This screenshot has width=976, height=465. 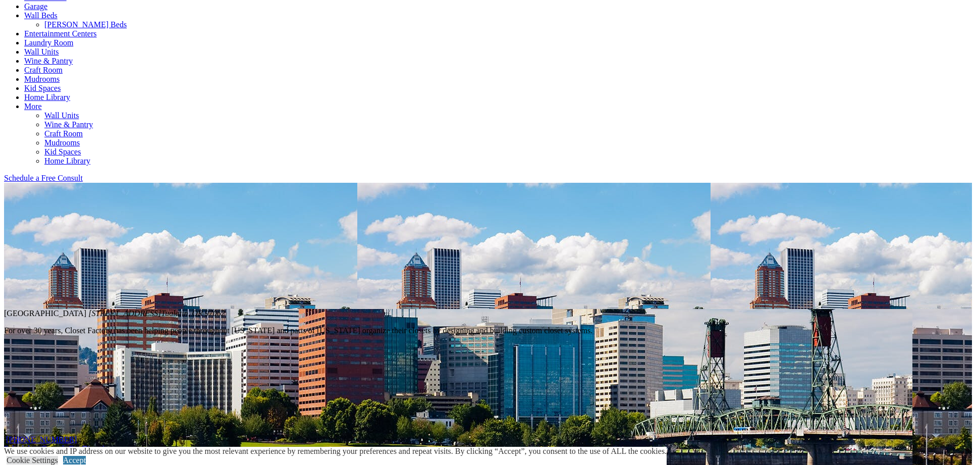 I want to click on a: Click Get Directions to get location on google map, so click(x=92, y=448).